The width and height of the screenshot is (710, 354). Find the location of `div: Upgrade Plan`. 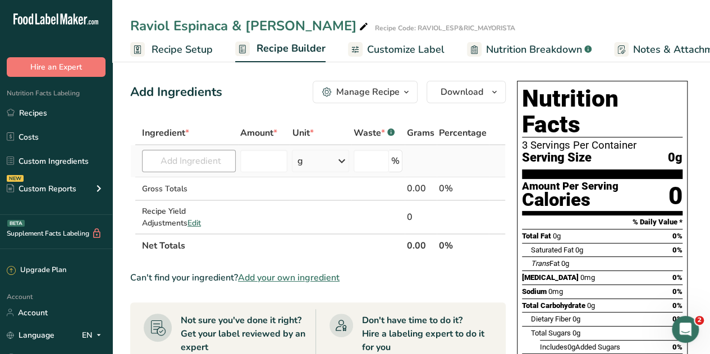

div: Upgrade Plan is located at coordinates (36, 270).